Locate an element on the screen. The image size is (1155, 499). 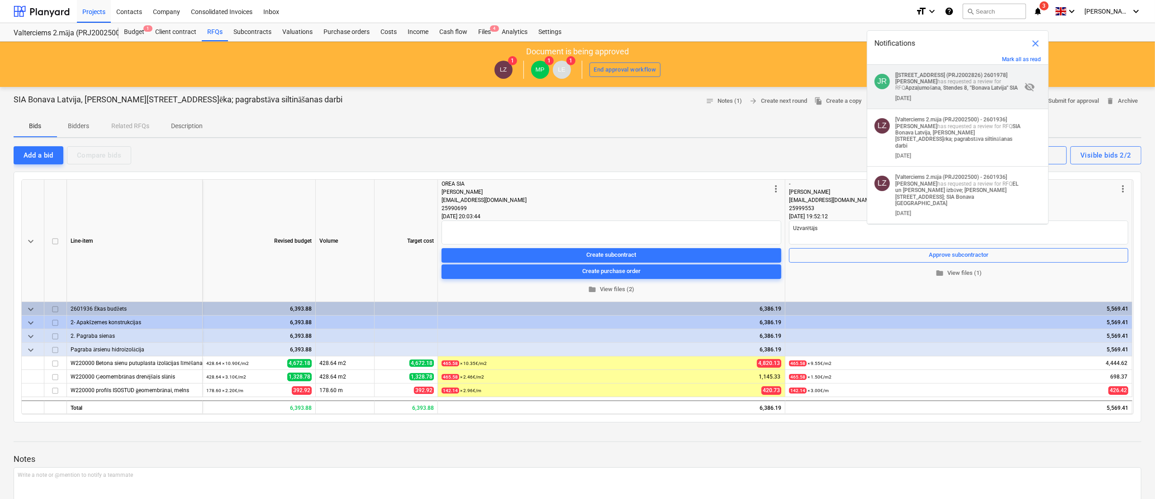
small: × 10.35€ / m2 is located at coordinates (464, 363).